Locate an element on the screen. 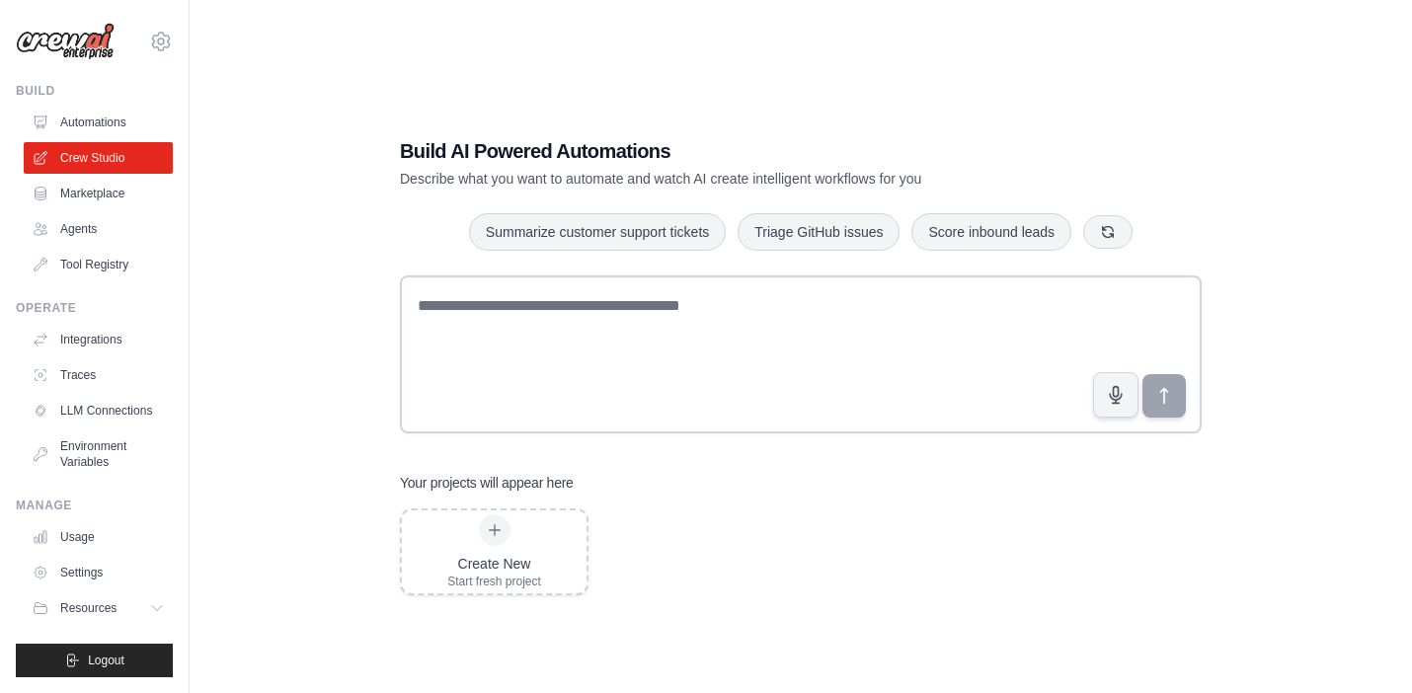 The image size is (1412, 693). a: Crew Studio is located at coordinates (98, 158).